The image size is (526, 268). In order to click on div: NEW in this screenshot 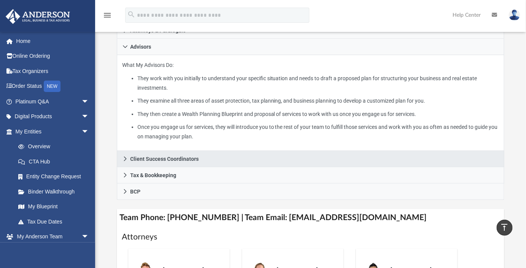, I will do `click(52, 86)`.